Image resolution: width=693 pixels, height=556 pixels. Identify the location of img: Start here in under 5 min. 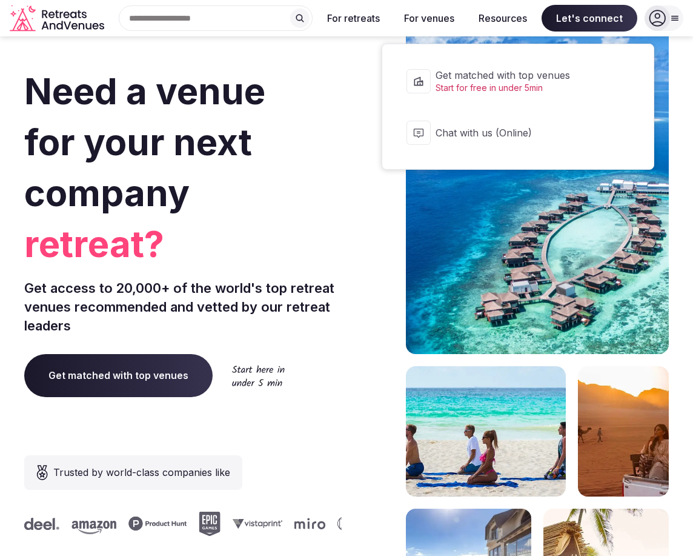
(258, 375).